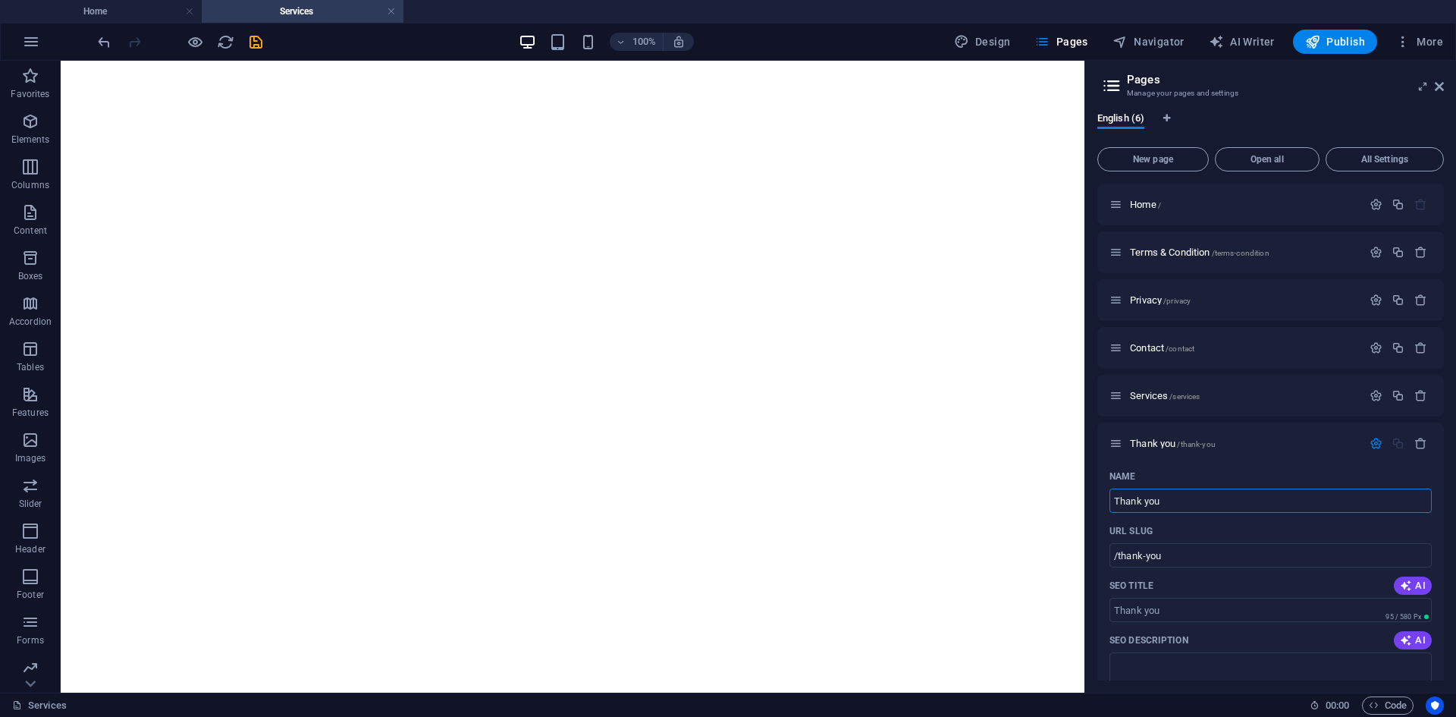 The width and height of the screenshot is (1456, 717). I want to click on span: Home, so click(1145, 204).